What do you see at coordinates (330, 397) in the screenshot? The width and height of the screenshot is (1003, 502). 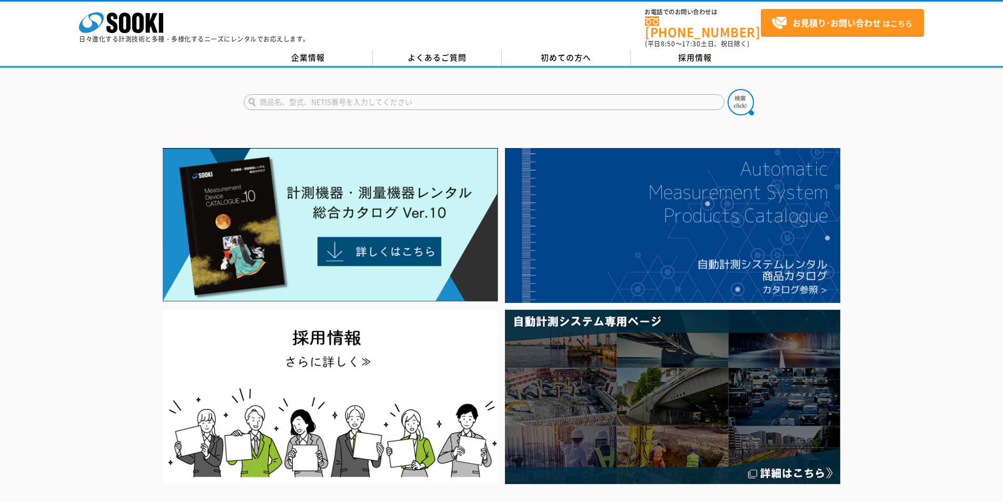 I see `img: SOOKI recruit` at bounding box center [330, 397].